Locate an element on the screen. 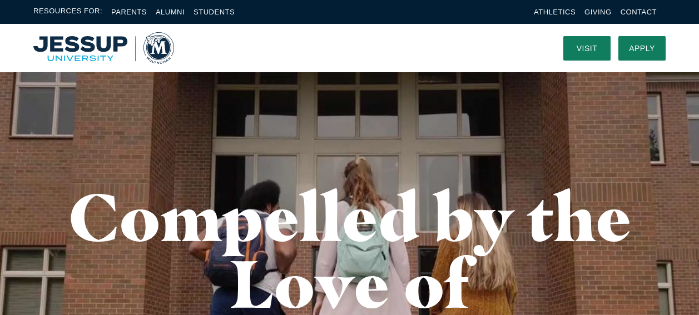 Image resolution: width=699 pixels, height=315 pixels. a: Visit is located at coordinates (586, 48).